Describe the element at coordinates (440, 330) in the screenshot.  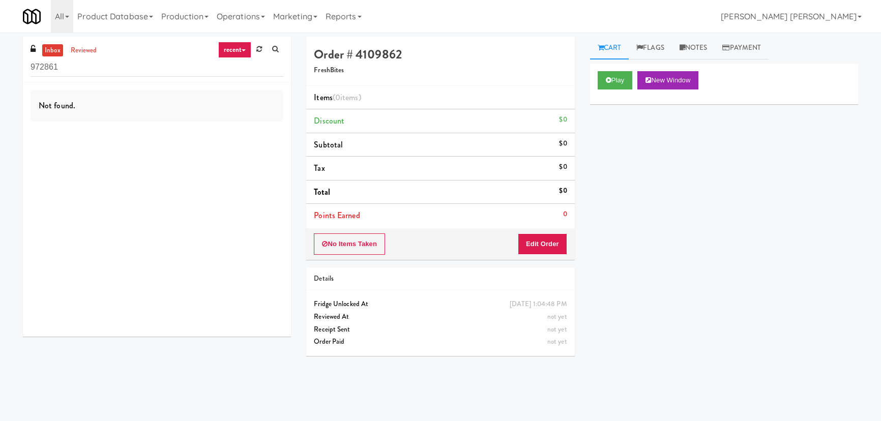
I see `div: Receipt Sent` at that location.